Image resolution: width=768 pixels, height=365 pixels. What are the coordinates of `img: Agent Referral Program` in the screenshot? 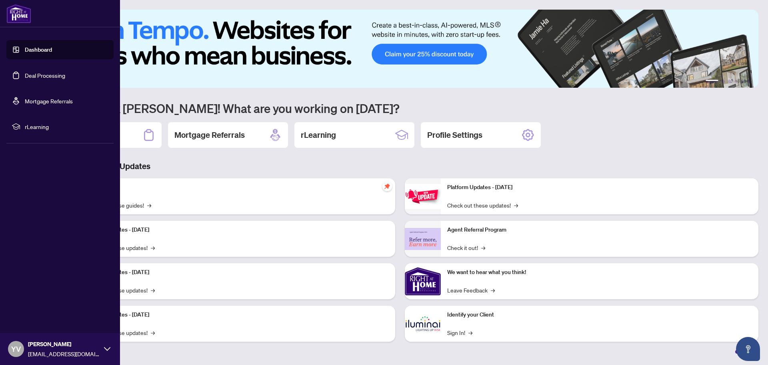 It's located at (423, 239).